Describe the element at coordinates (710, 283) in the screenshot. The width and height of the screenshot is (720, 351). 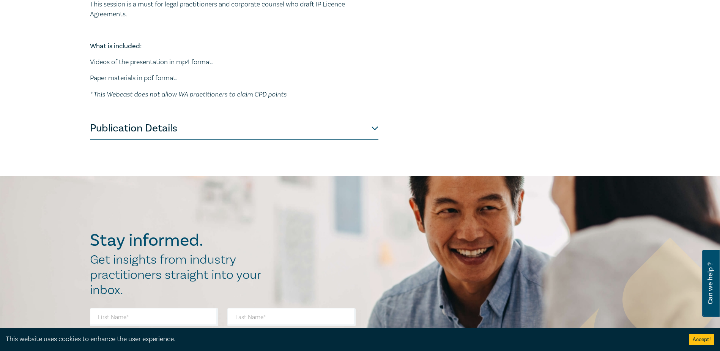
I see `span: Can we help ?` at that location.